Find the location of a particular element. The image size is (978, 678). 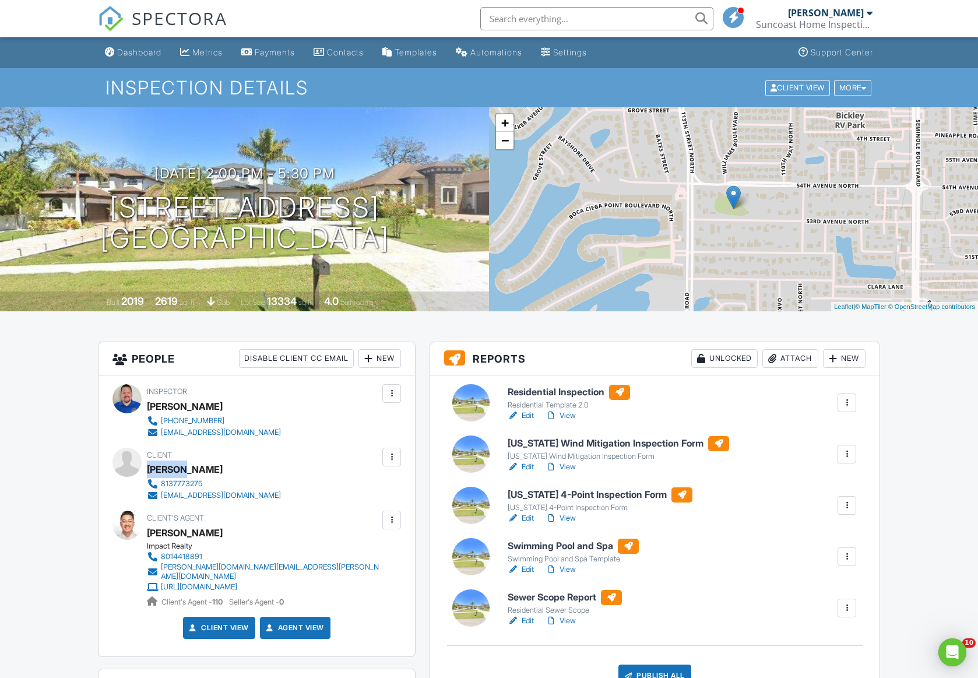

span: Built is located at coordinates (113, 302).